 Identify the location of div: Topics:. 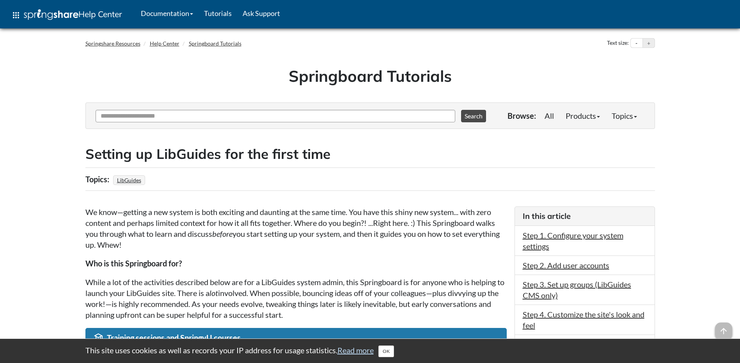
(98, 179).